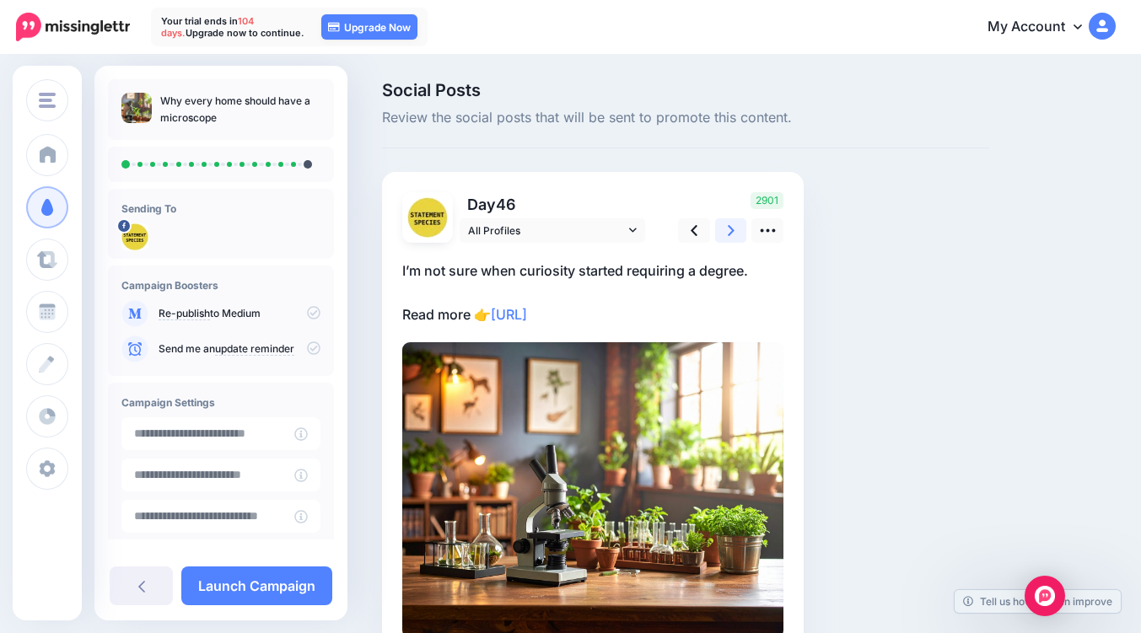 The height and width of the screenshot is (633, 1141). What do you see at coordinates (239, 314) in the screenshot?
I see `p: to Medium` at bounding box center [239, 314].